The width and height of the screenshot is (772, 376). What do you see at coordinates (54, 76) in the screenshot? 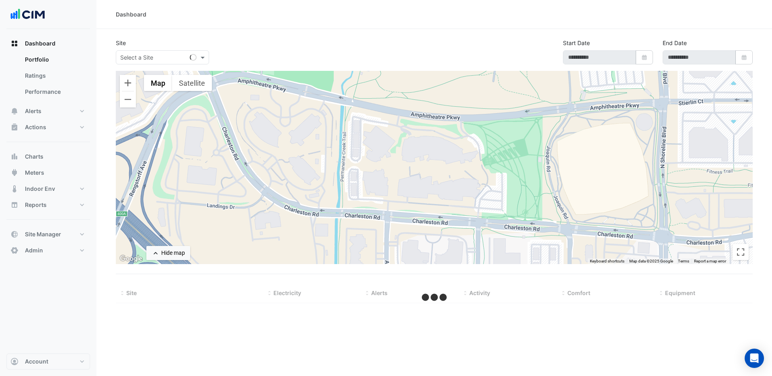
I see `a: Ratings` at bounding box center [54, 76].